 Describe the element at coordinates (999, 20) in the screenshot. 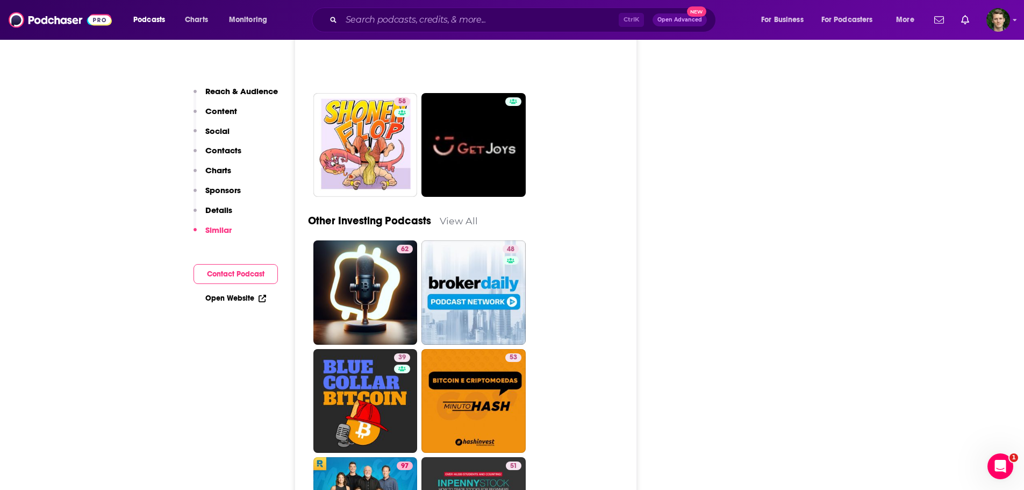

I see `span: Logged in as drew.kilman` at that location.